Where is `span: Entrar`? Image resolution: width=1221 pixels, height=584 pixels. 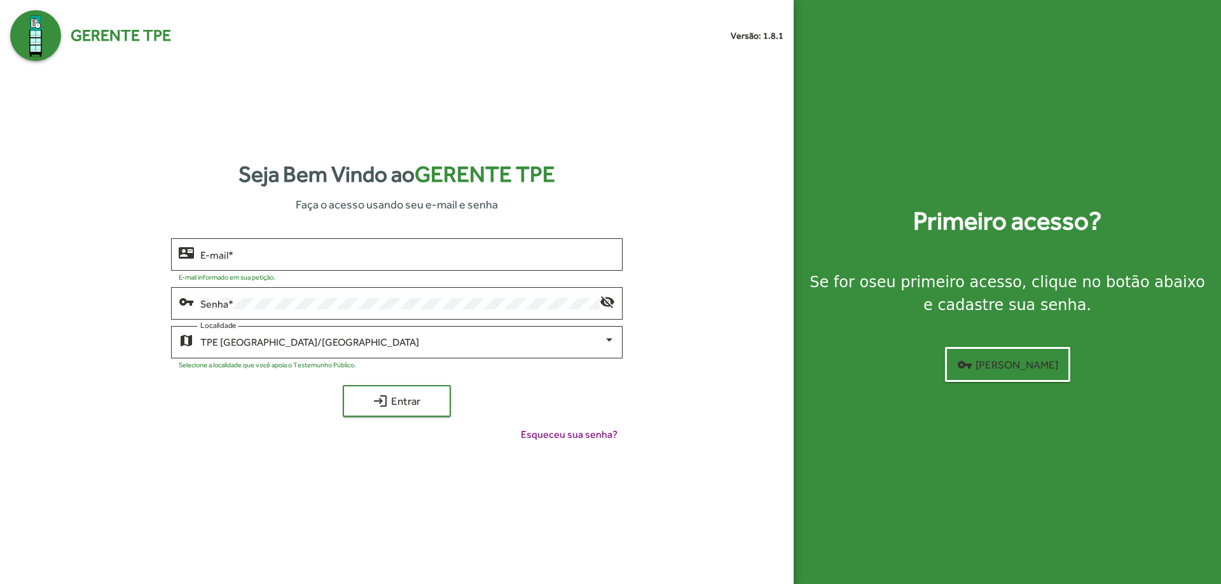 span: Entrar is located at coordinates (397, 401).